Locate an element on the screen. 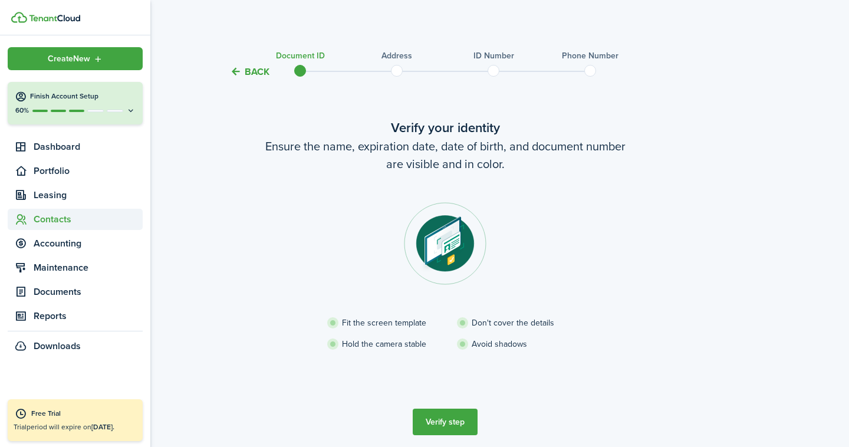  button: Back is located at coordinates (249, 71).